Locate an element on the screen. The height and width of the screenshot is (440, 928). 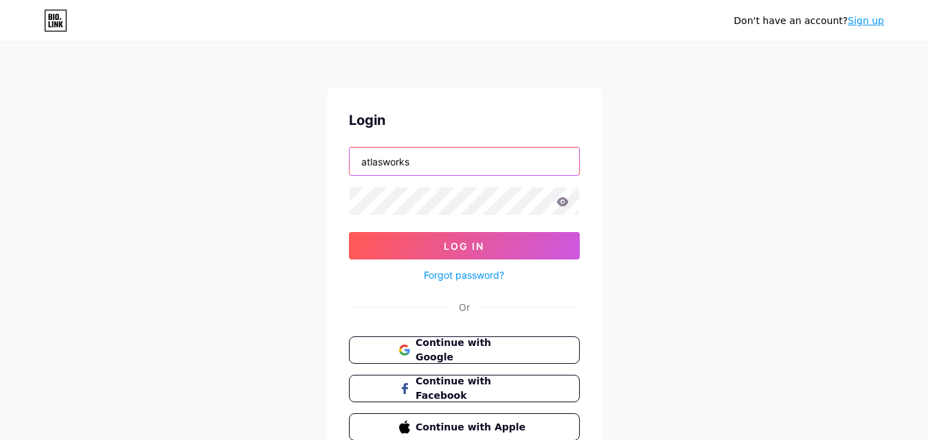
span: Continue with Facebook is located at coordinates (472, 389).